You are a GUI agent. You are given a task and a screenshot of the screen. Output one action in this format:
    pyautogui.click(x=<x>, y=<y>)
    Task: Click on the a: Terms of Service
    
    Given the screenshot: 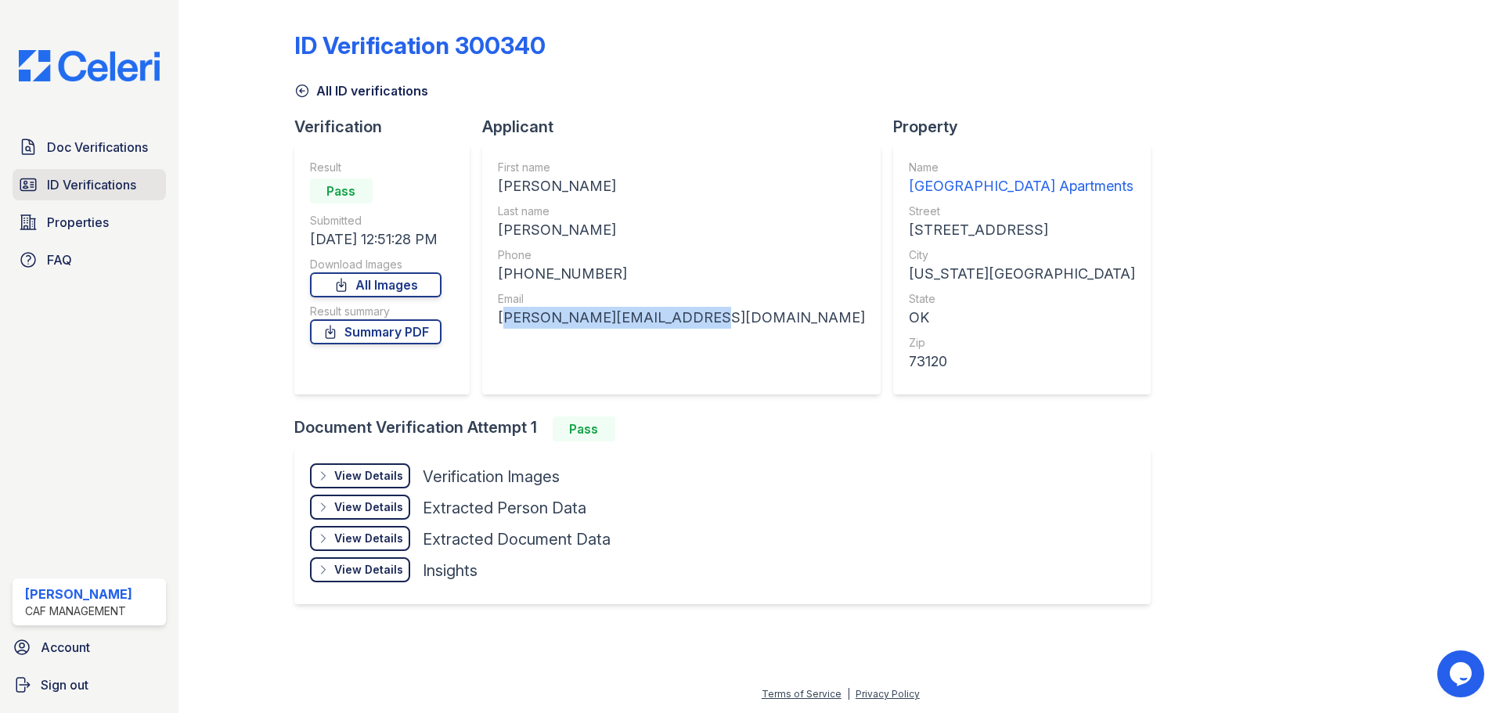 What is the action you would take?
    pyautogui.click(x=802, y=694)
    